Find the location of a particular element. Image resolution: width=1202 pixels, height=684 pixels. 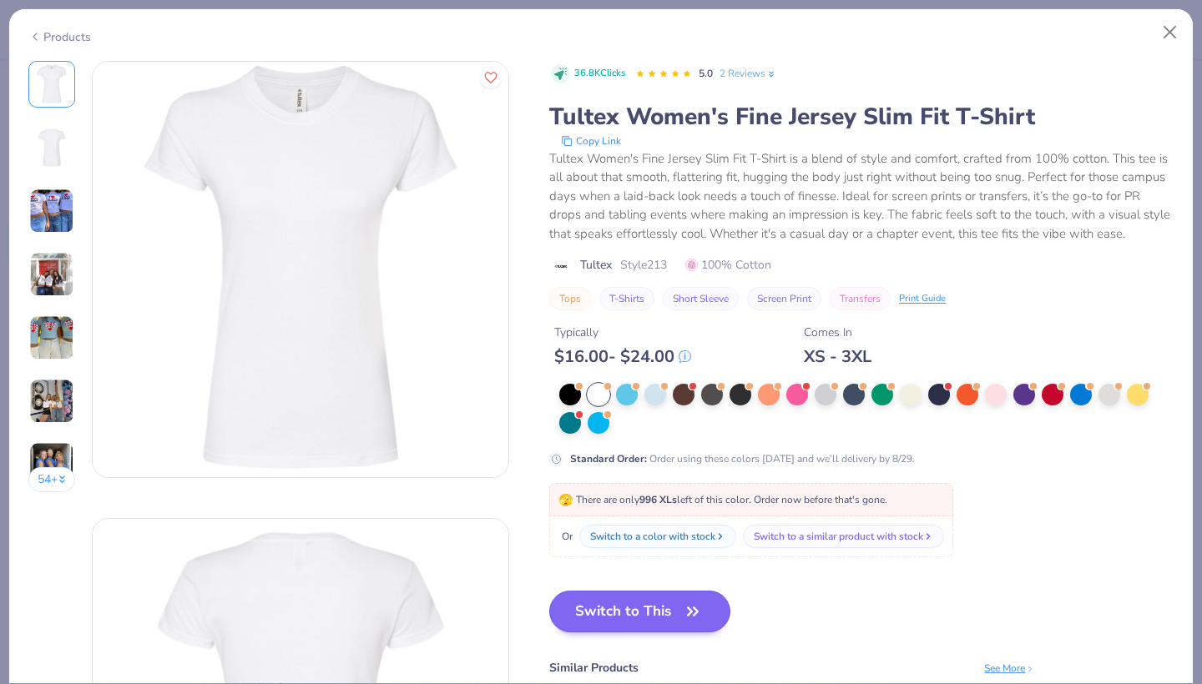

button: 54+ is located at coordinates (52, 480).